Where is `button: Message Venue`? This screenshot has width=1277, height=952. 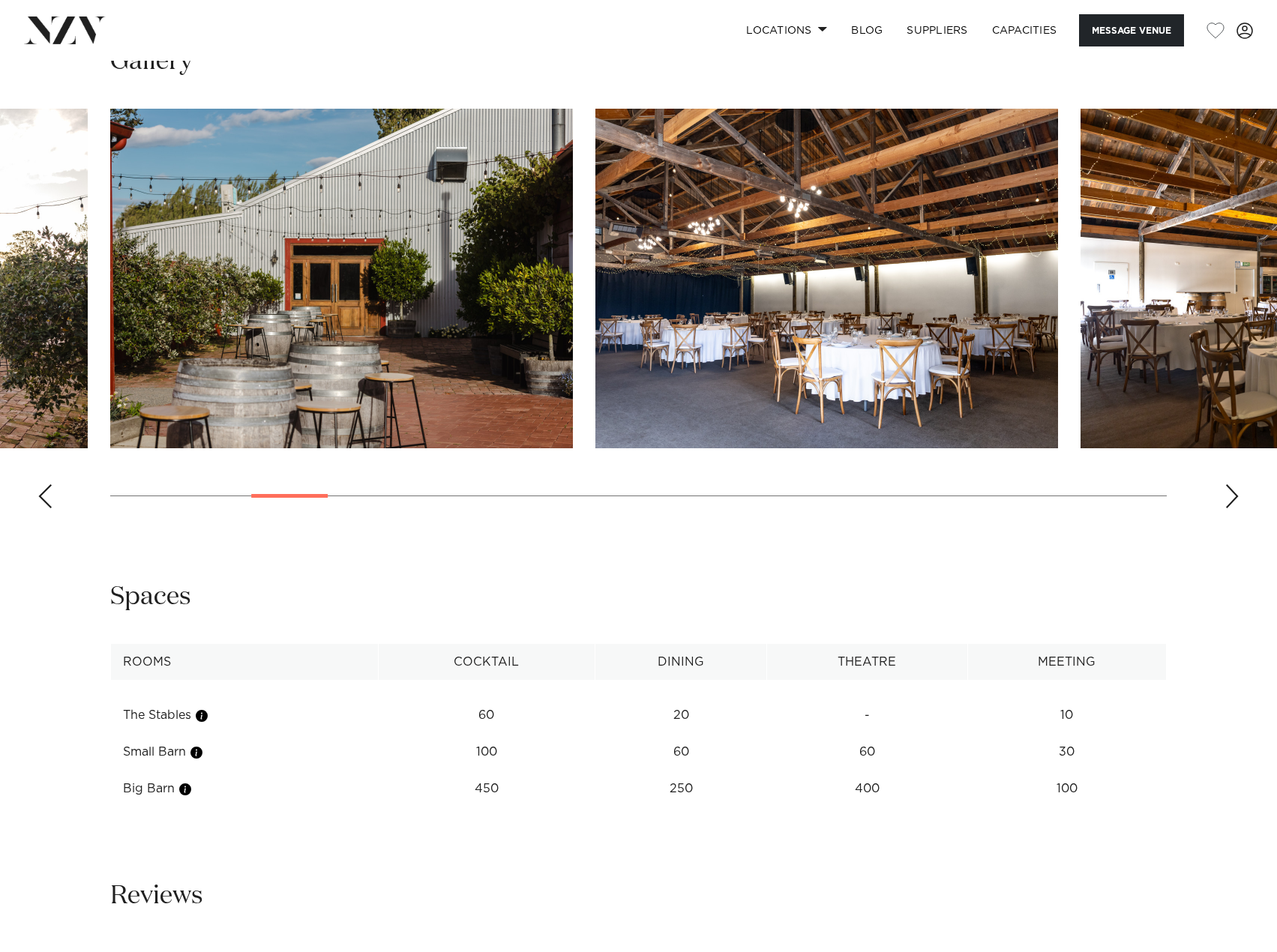
button: Message Venue is located at coordinates (1132, 30).